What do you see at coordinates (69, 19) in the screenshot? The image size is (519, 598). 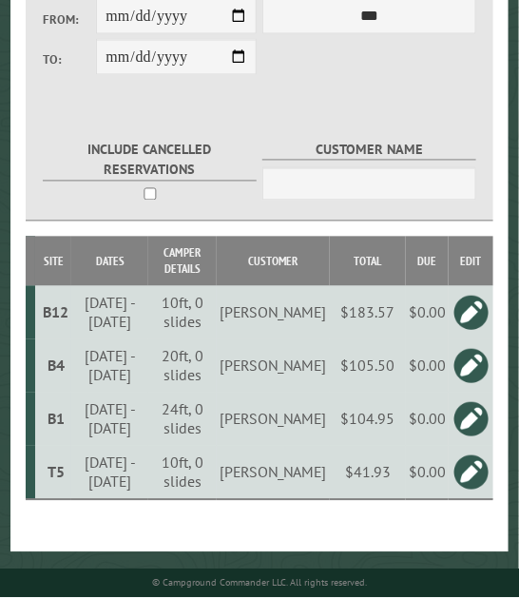 I see `label: From:` at bounding box center [69, 19].